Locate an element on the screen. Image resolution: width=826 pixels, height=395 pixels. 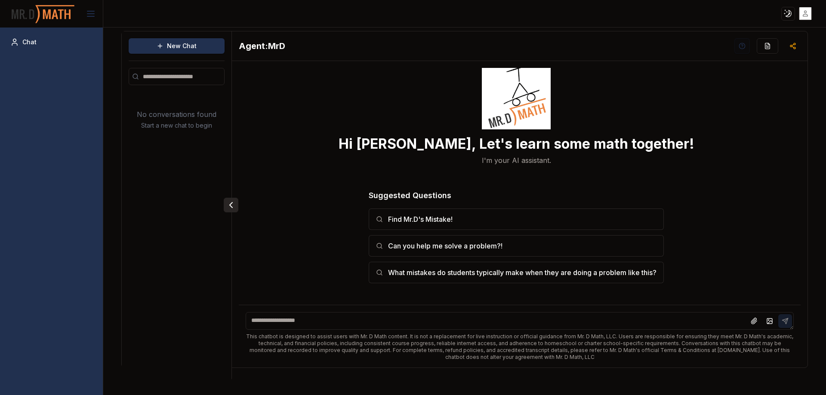
h3: Suggested Questions is located at coordinates (516, 196).